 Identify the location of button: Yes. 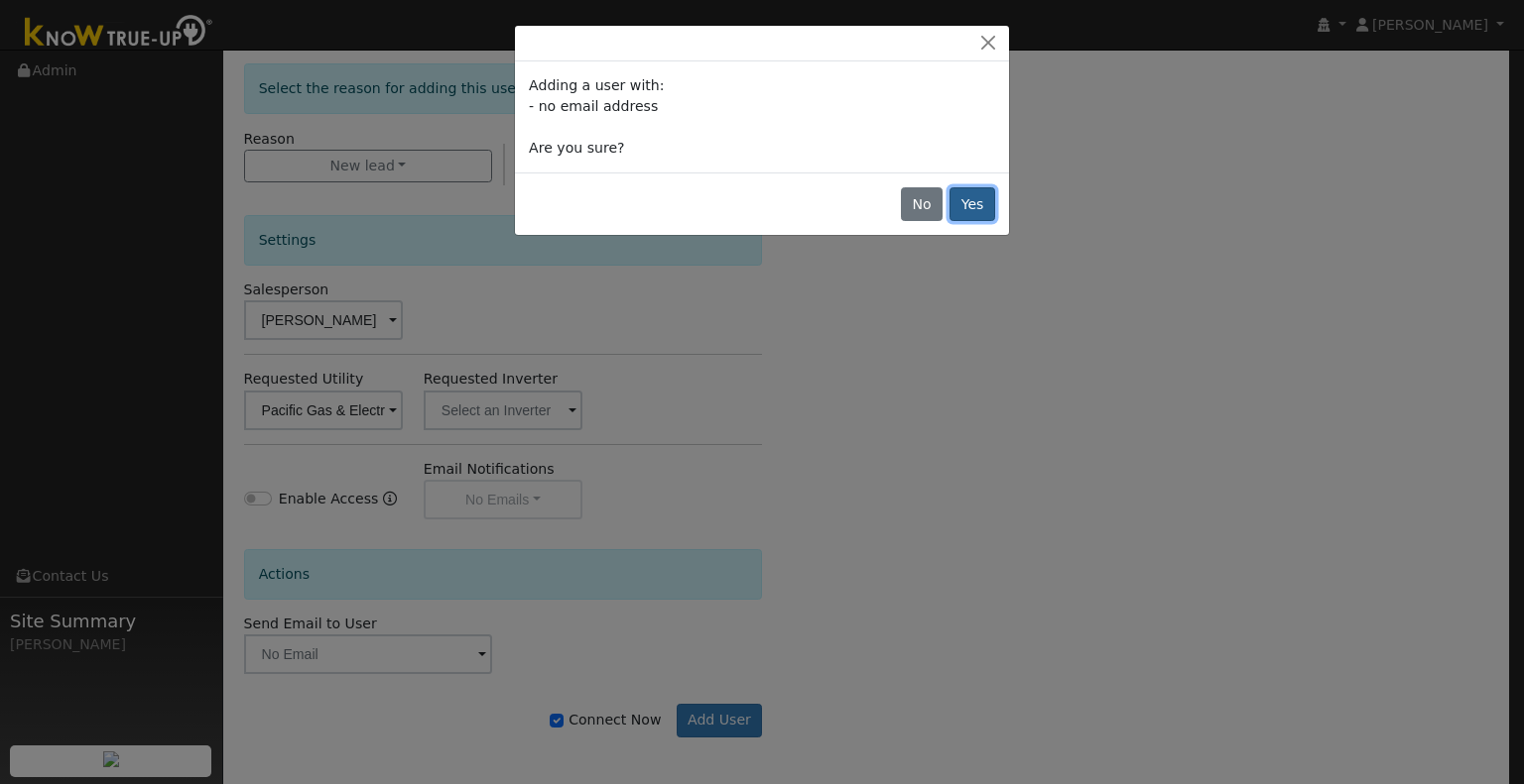
(973, 204).